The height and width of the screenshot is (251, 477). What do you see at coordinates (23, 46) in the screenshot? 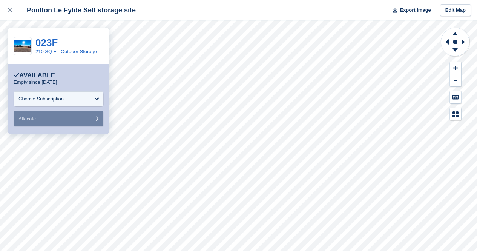
I see `img: caravan%20side.jpg` at bounding box center [23, 46].